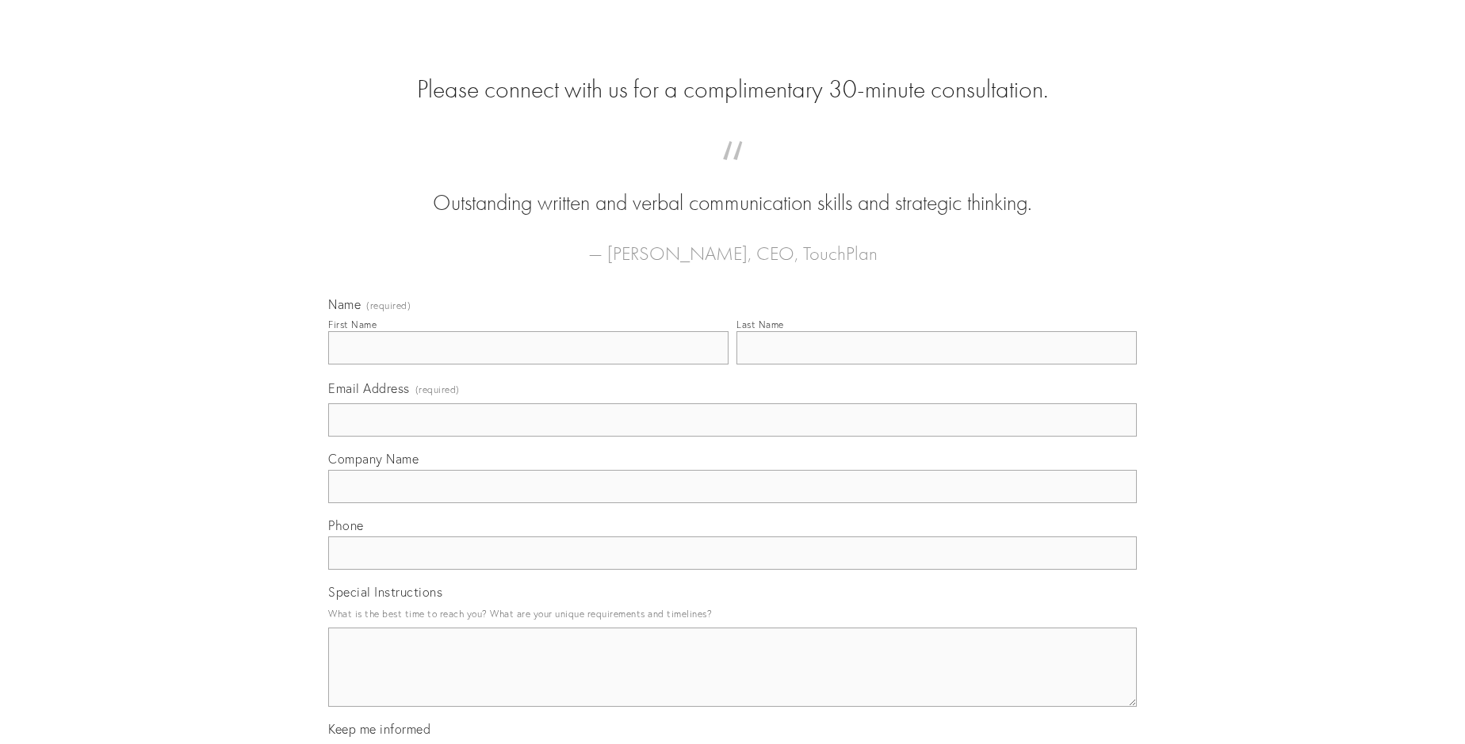 This screenshot has width=1465, height=744. Describe the element at coordinates (379, 729) in the screenshot. I see `span: Keep me informed` at that location.